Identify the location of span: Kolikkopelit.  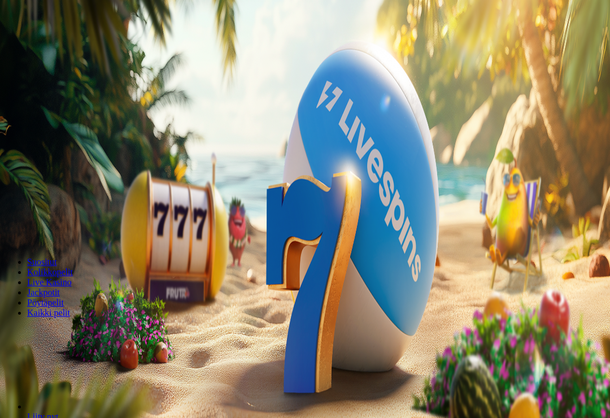
(50, 272).